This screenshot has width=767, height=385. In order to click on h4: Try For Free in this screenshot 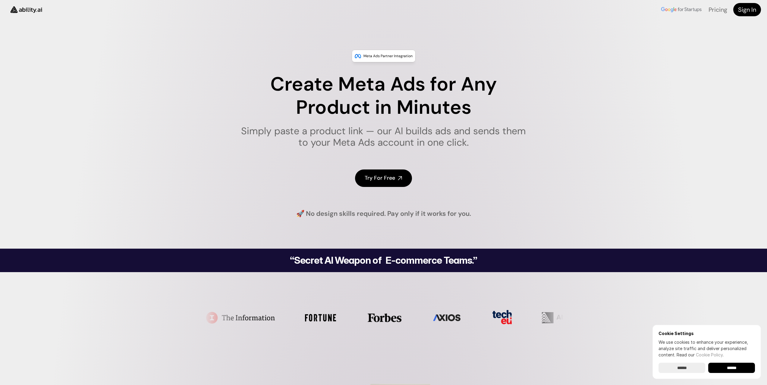, I will do `click(380, 178)`.